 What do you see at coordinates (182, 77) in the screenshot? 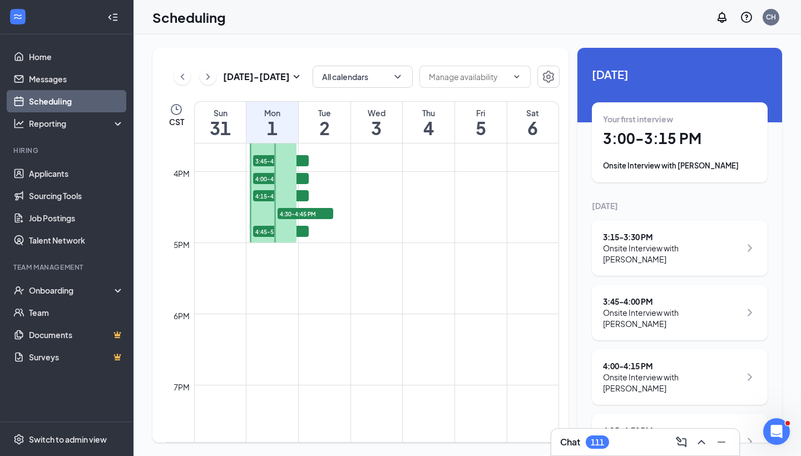
I see `button: ChevronLeft` at bounding box center [182, 77].